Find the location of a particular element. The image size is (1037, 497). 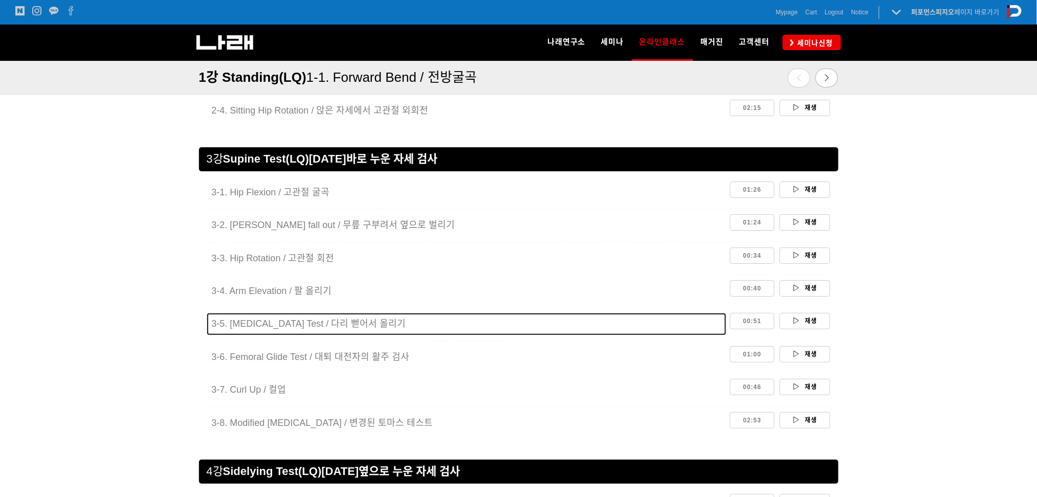

span: 세미나신청 is located at coordinates (814, 43).